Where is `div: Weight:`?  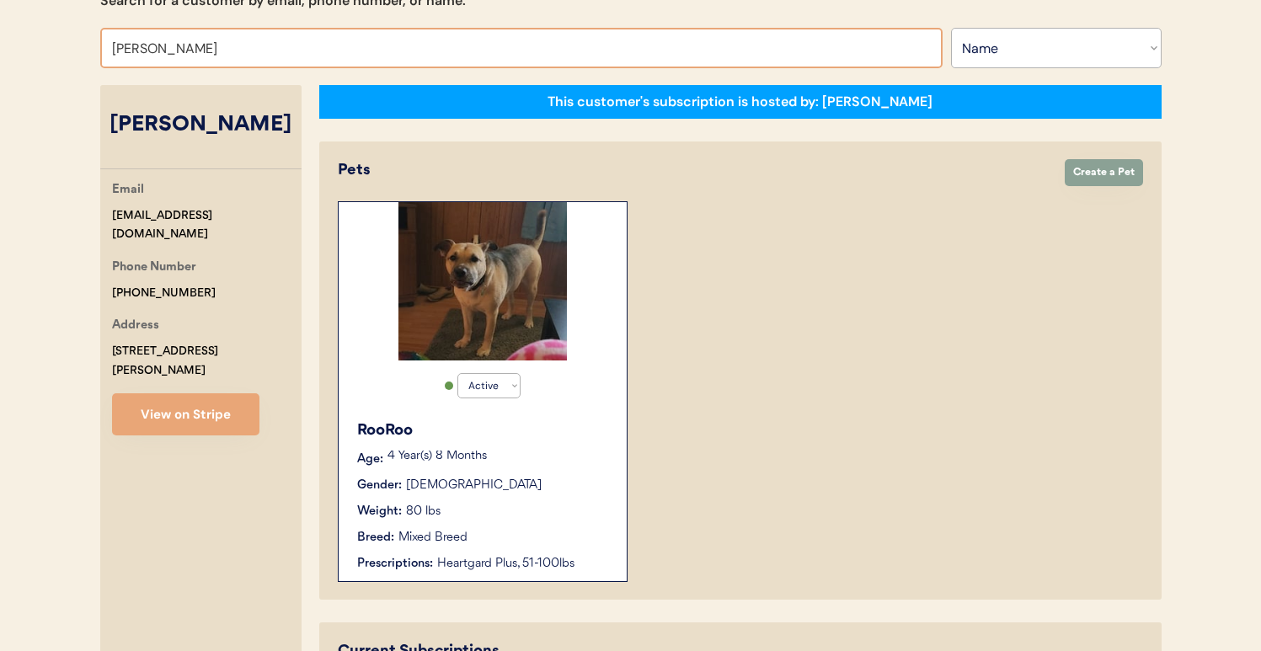 div: Weight: is located at coordinates (379, 511).